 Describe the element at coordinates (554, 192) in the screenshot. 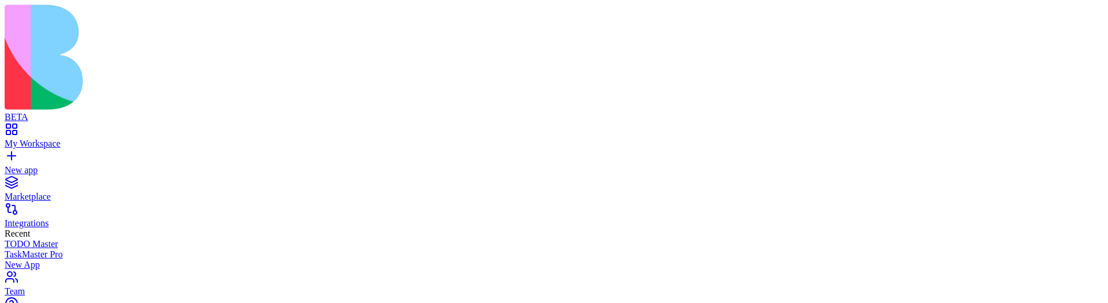

I see `a: Marketplace` at that location.